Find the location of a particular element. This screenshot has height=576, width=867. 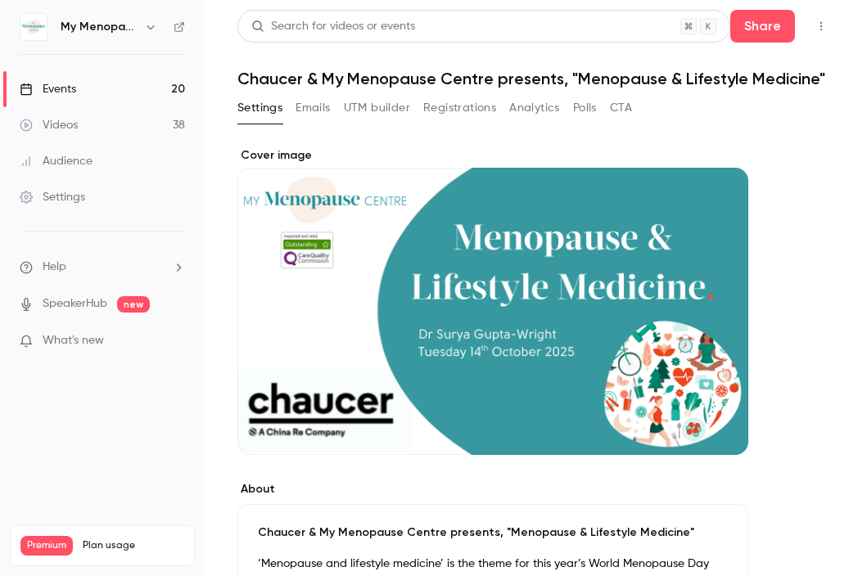

img: My Menopause Centre is located at coordinates (34, 27).